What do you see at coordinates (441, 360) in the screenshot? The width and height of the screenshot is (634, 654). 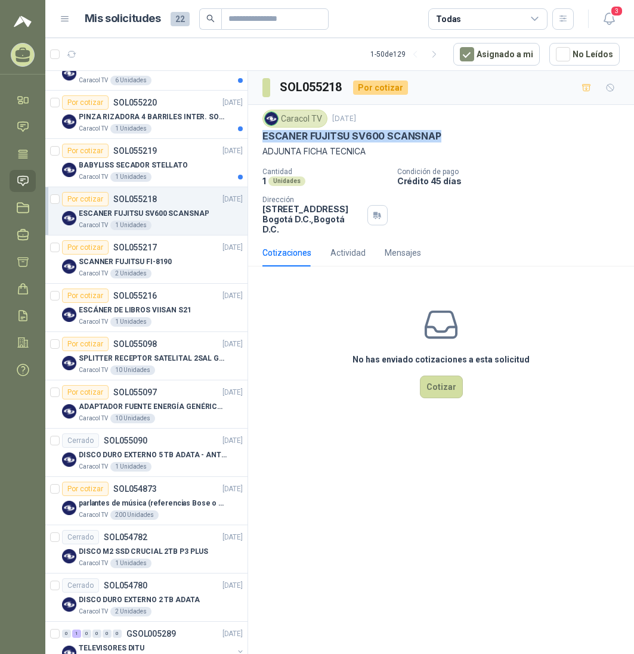 I see `h3: No has enviado cotizaciones a esta solicitud` at bounding box center [441, 360].